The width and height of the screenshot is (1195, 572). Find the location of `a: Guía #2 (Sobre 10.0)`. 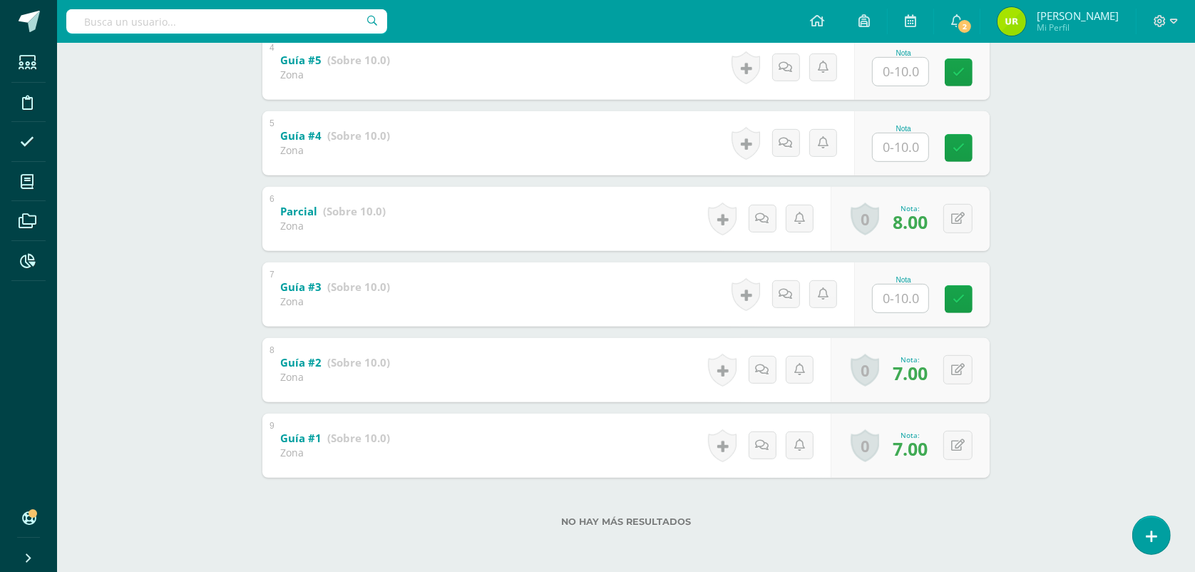

a: Guía #2 (Sobre 10.0) is located at coordinates (335, 363).